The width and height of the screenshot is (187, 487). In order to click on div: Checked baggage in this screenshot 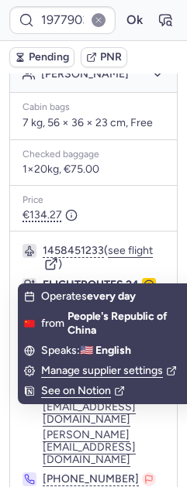, I will do `click(93, 155)`.